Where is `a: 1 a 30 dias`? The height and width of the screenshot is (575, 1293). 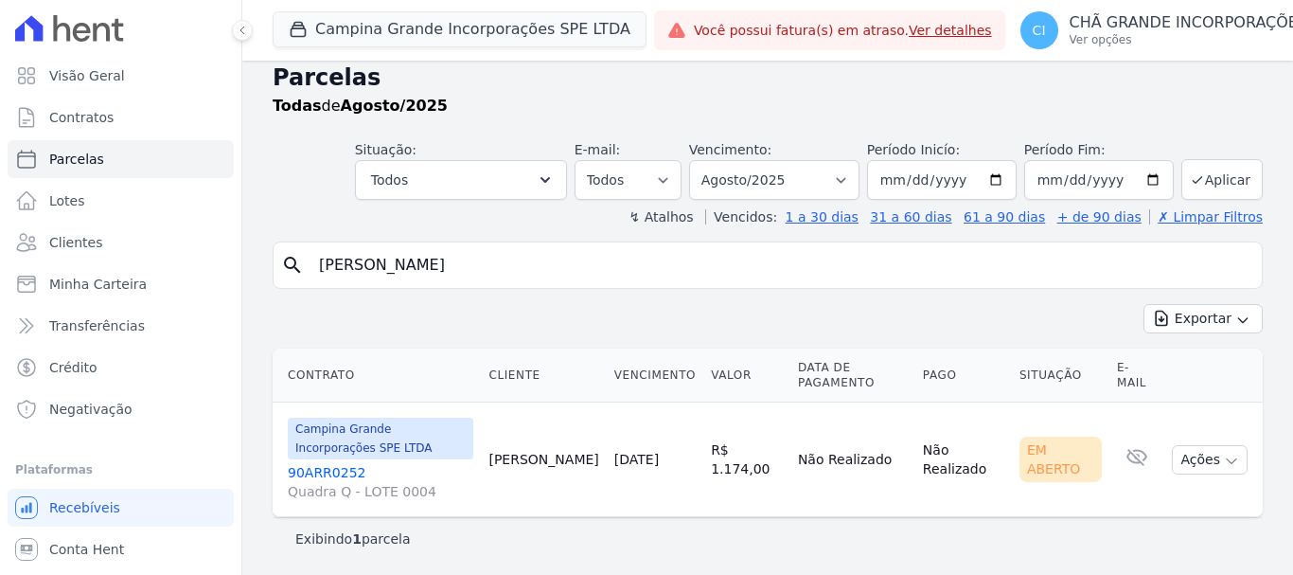
a: 1 a 30 dias is located at coordinates (822, 217).